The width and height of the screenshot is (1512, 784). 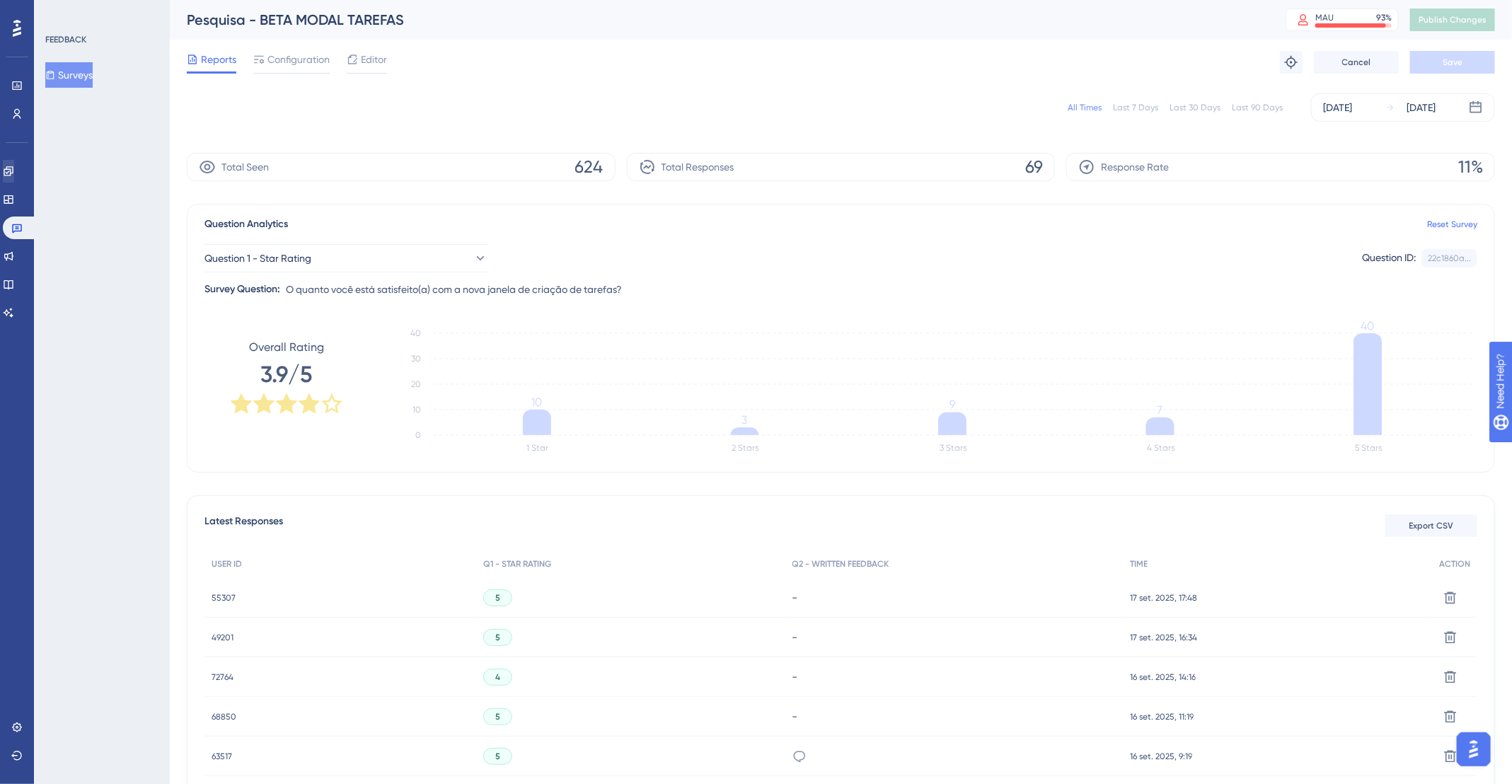 What do you see at coordinates (497, 678) in the screenshot?
I see `span: 4` at bounding box center [497, 678].